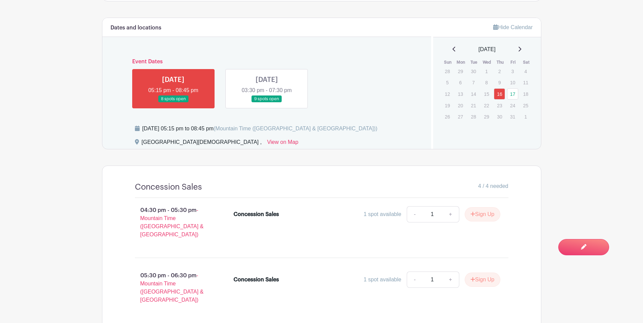 This screenshot has height=323, width=643. What do you see at coordinates (513, 71) in the screenshot?
I see `p: 3` at bounding box center [513, 71].